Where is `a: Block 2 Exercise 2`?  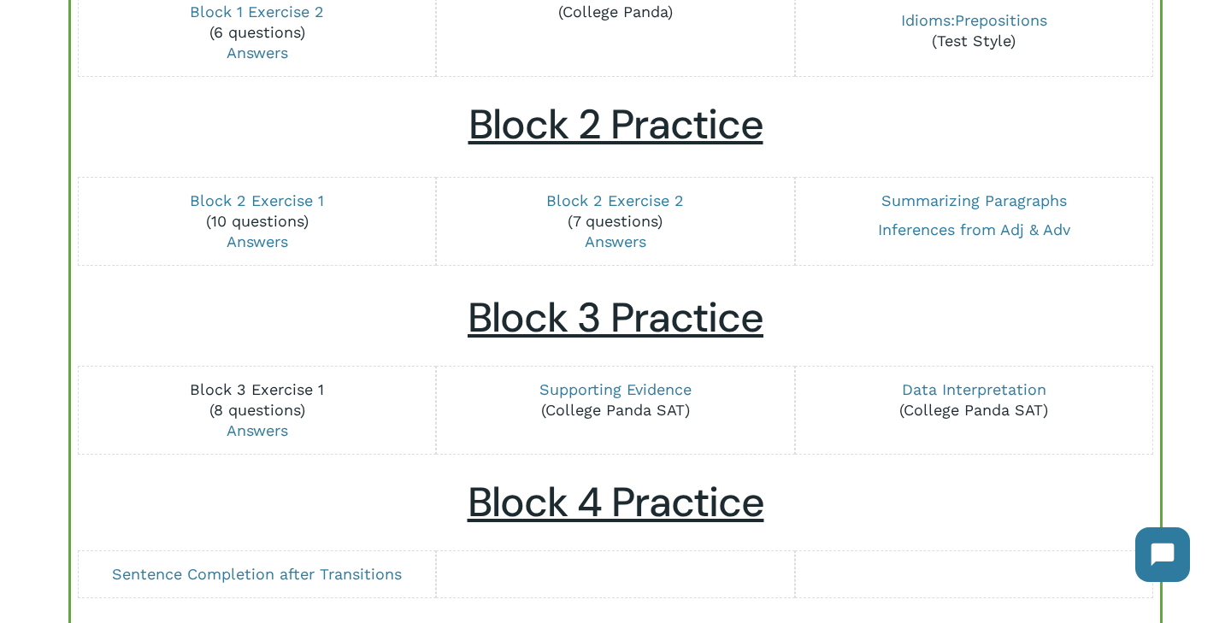 a: Block 2 Exercise 2 is located at coordinates (615, 200).